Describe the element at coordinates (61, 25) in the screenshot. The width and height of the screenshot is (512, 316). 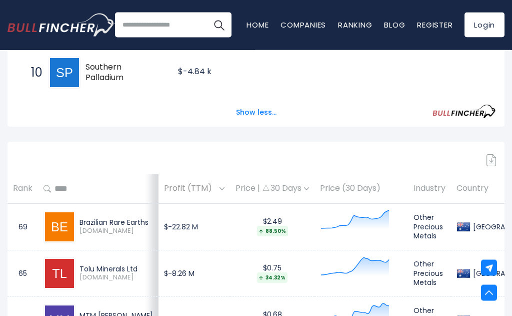
I see `a: Go to homepage` at that location.